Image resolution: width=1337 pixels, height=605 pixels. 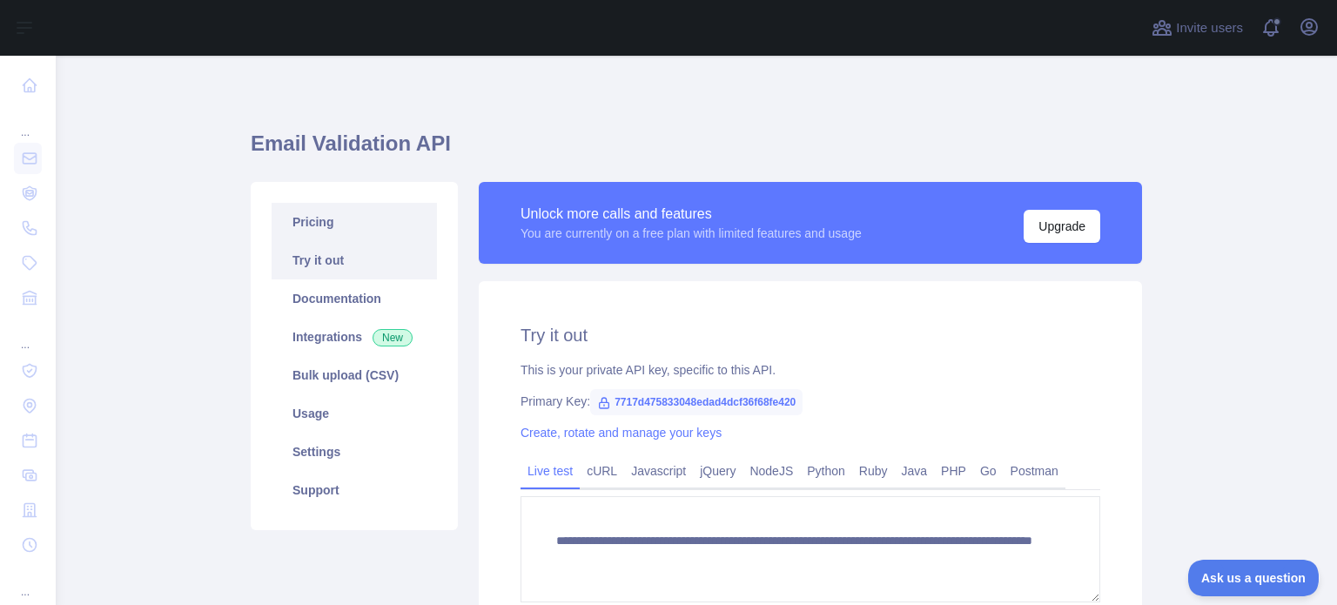 What do you see at coordinates (1209, 28) in the screenshot?
I see `span: Invite users` at bounding box center [1209, 28].